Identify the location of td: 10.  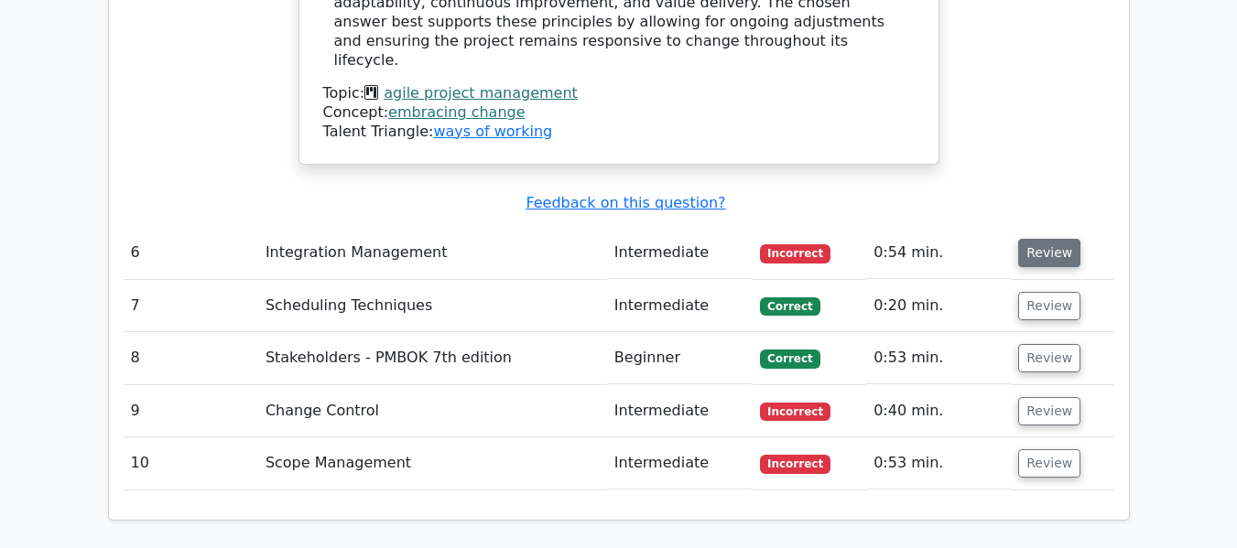
(190, 463).